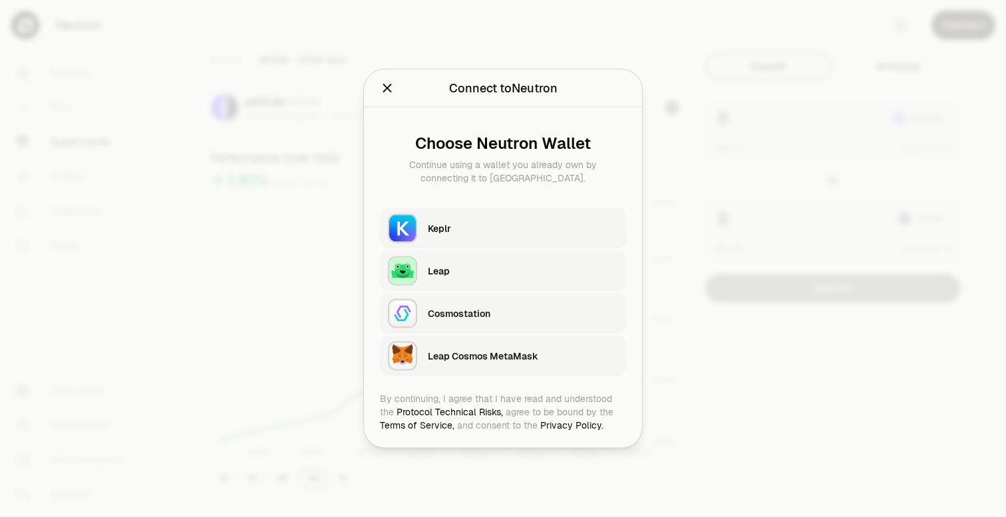 The image size is (1006, 517). I want to click on div: Choose Neutron Wallet, so click(503, 144).